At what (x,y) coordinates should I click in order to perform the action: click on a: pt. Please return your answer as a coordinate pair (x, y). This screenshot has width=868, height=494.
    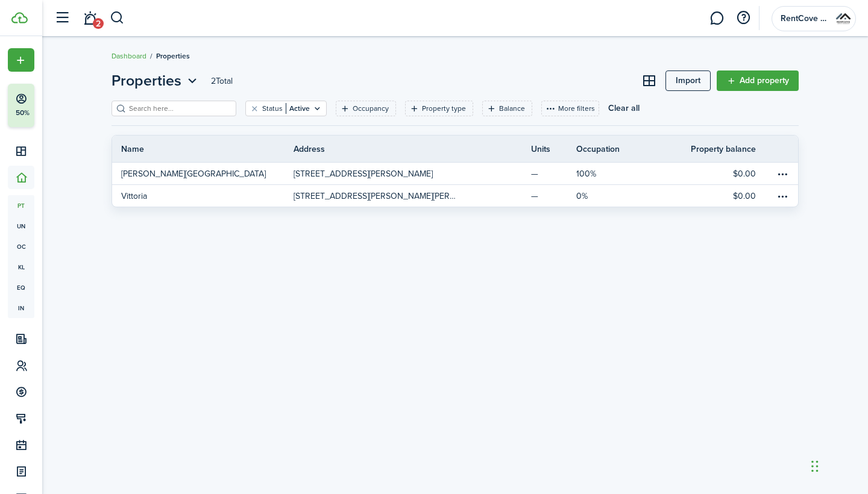
    Looking at the image, I should click on (21, 205).